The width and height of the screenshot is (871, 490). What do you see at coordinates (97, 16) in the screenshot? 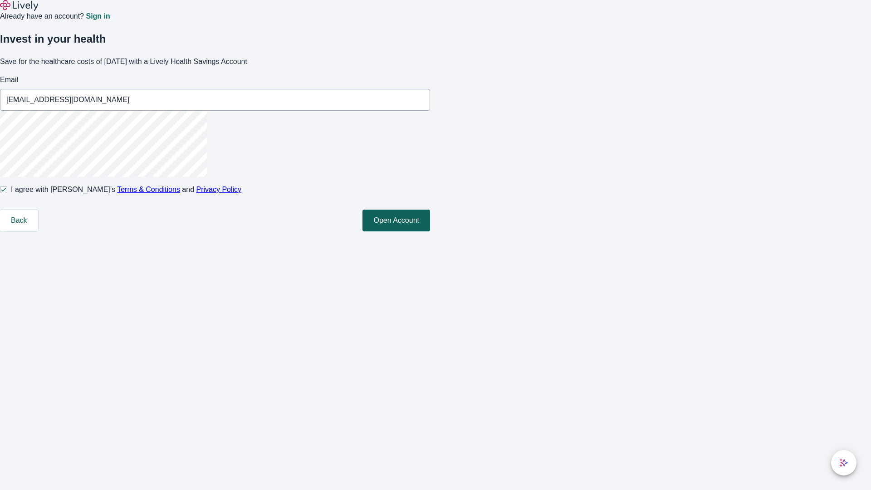
I see `div: Sign in` at bounding box center [97, 16].